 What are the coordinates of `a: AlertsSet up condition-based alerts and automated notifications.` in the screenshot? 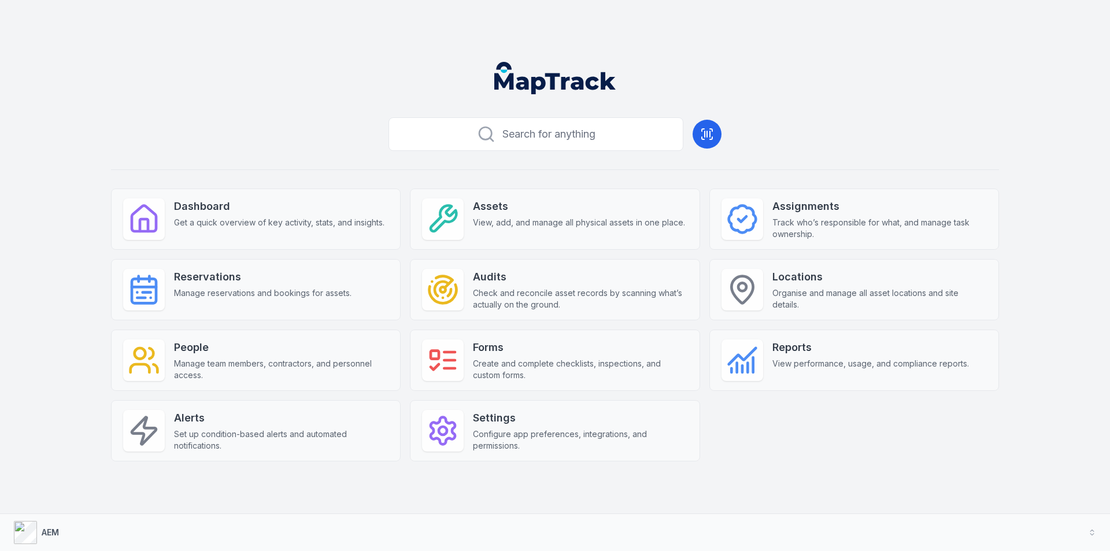 It's located at (255, 431).